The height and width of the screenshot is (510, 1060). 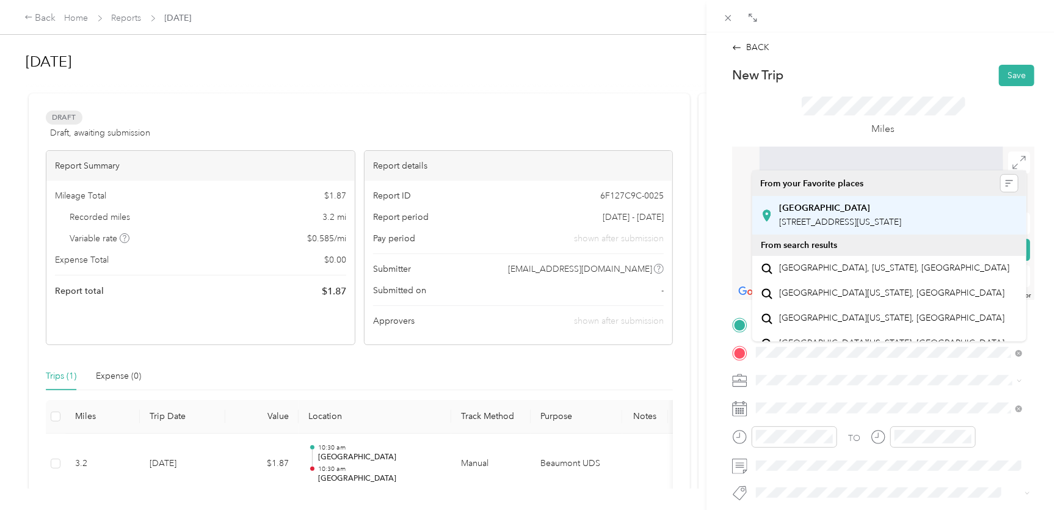 What do you see at coordinates (755, 292) in the screenshot?
I see `img: Google` at bounding box center [755, 292].